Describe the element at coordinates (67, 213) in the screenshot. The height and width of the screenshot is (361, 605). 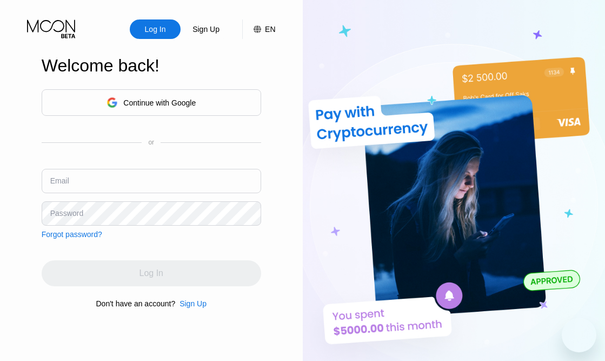
I see `div: Password` at that location.